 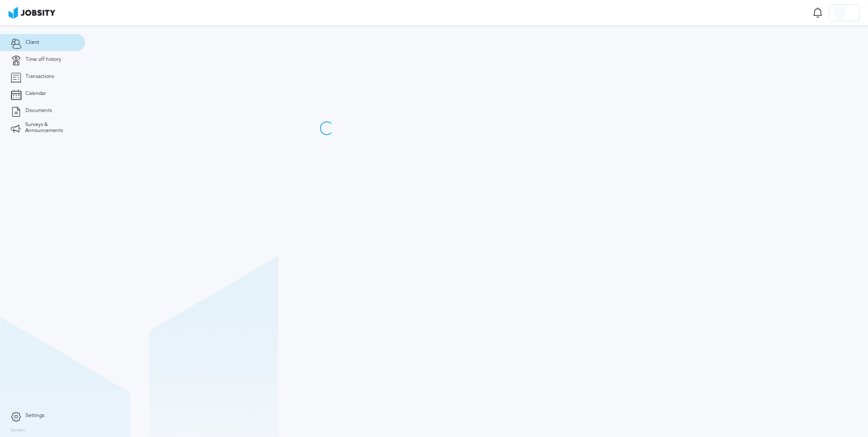 I want to click on span: Calendar, so click(x=36, y=94).